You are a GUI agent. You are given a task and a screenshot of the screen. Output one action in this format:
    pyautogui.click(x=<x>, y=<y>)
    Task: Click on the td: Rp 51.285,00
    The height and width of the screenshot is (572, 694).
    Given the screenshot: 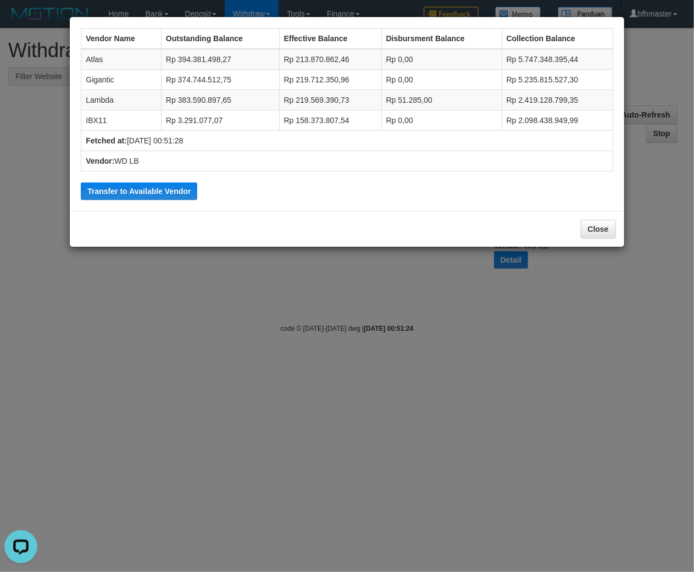 What is the action you would take?
    pyautogui.click(x=441, y=100)
    